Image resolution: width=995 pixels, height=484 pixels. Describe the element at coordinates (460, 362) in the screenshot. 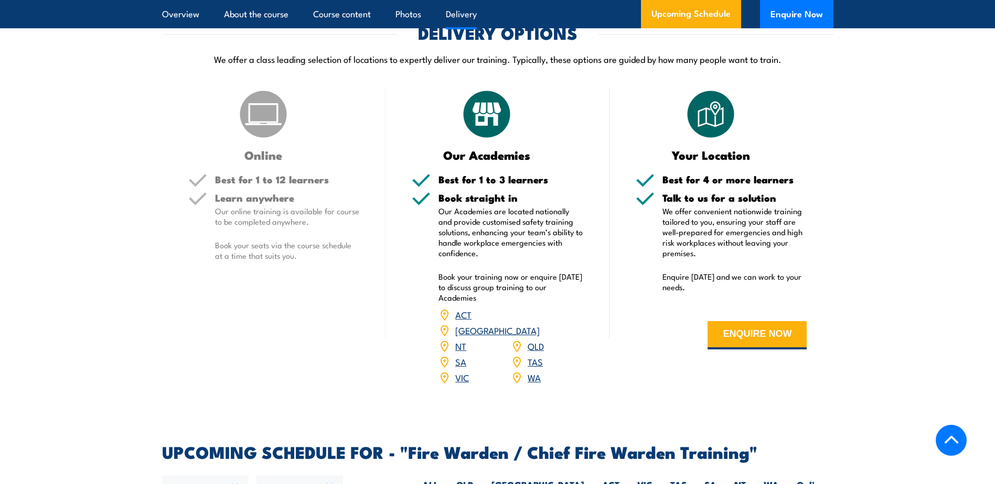

I see `a: SA` at that location.